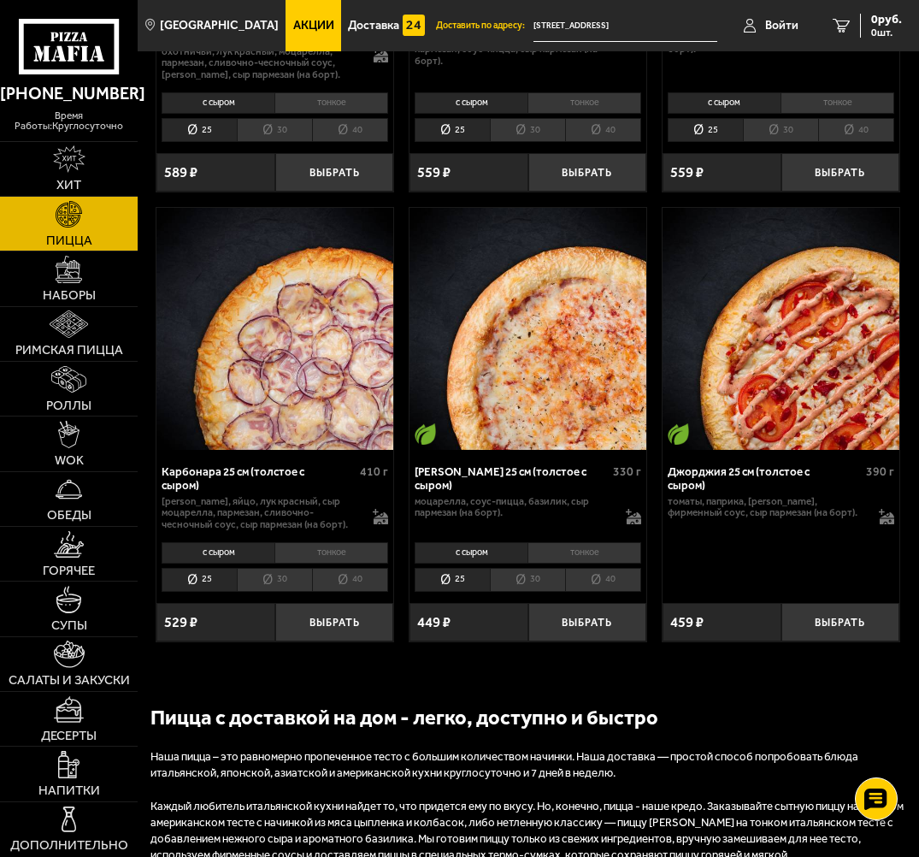  I want to click on span: Десерты, so click(68, 735).